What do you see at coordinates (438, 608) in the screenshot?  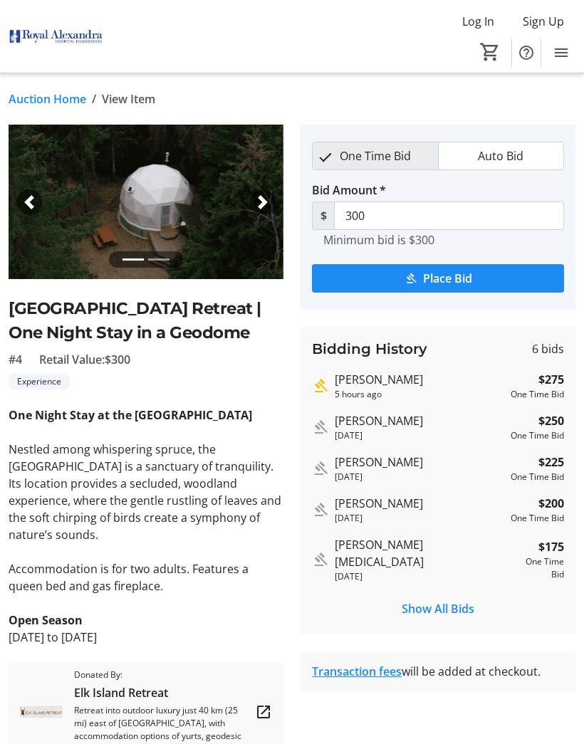 I see `button: Show All Bids` at bounding box center [438, 608].